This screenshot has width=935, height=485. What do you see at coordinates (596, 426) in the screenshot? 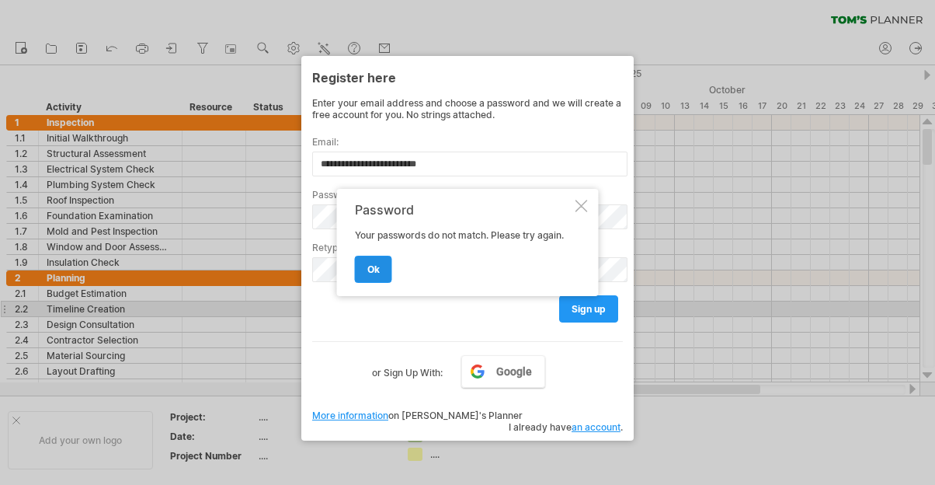
I see `a: an account` at bounding box center [596, 426].